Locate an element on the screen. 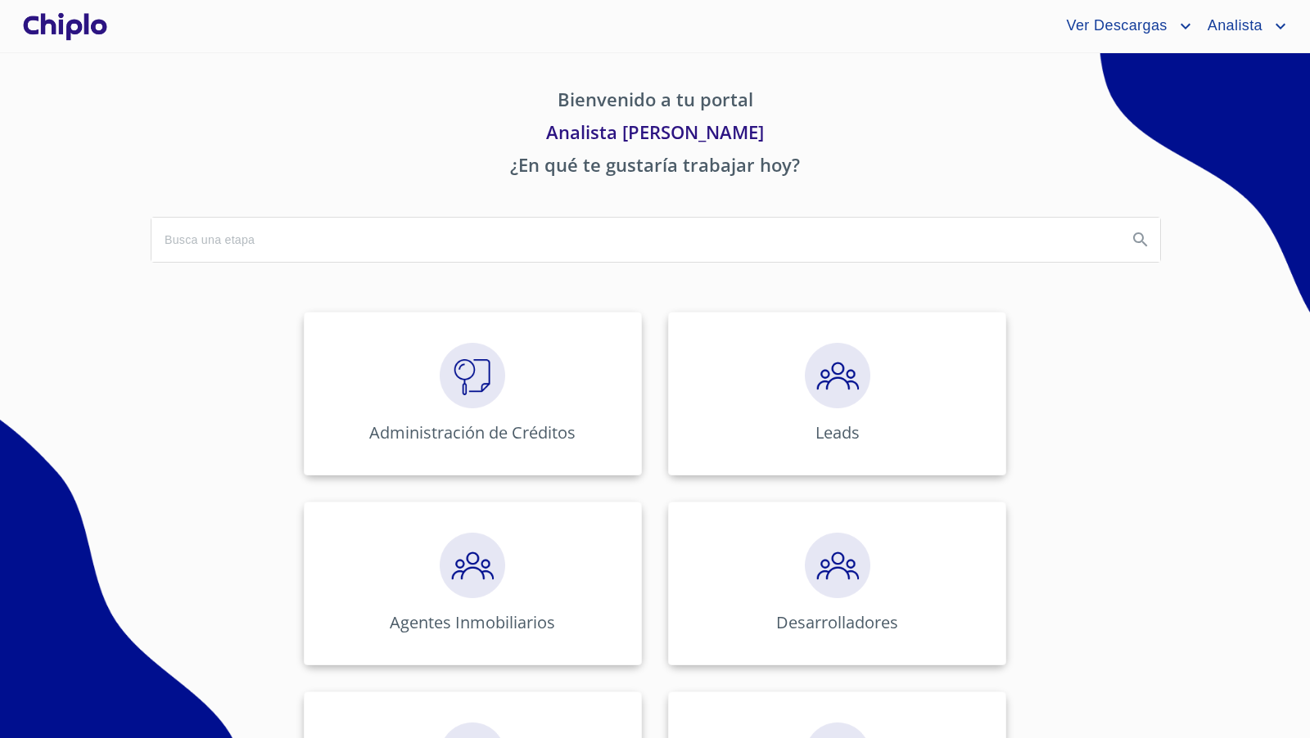 The image size is (1310, 738). p: Leads is located at coordinates (837, 432).